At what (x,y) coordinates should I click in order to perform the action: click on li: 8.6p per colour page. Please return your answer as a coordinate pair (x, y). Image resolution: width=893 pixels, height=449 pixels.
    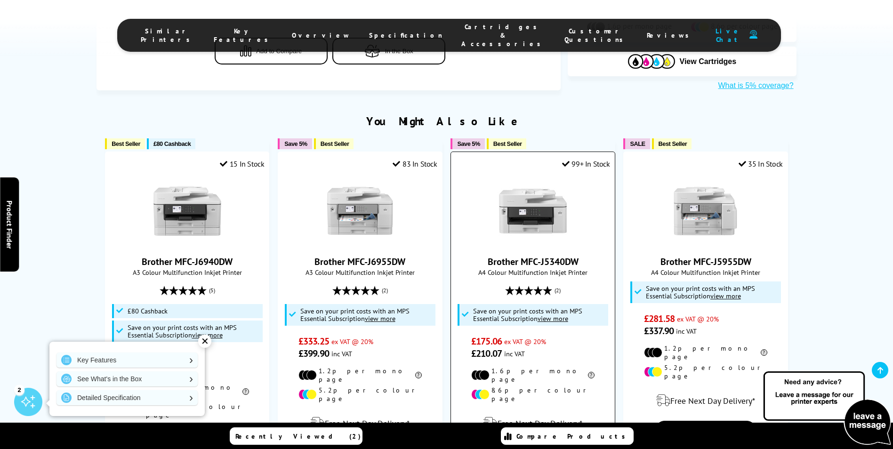
    Looking at the image, I should click on (533, 395).